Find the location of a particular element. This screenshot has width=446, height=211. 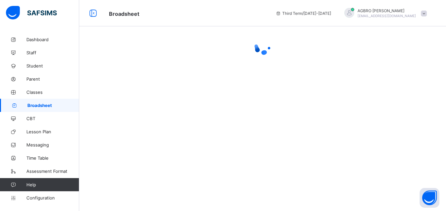

span: session/term information is located at coordinates (303, 13).